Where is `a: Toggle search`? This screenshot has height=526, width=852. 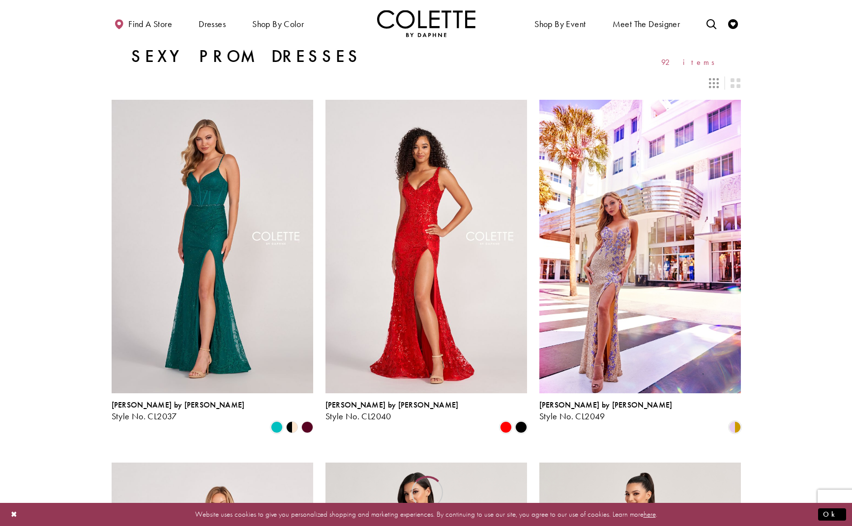 a: Toggle search is located at coordinates (711, 23).